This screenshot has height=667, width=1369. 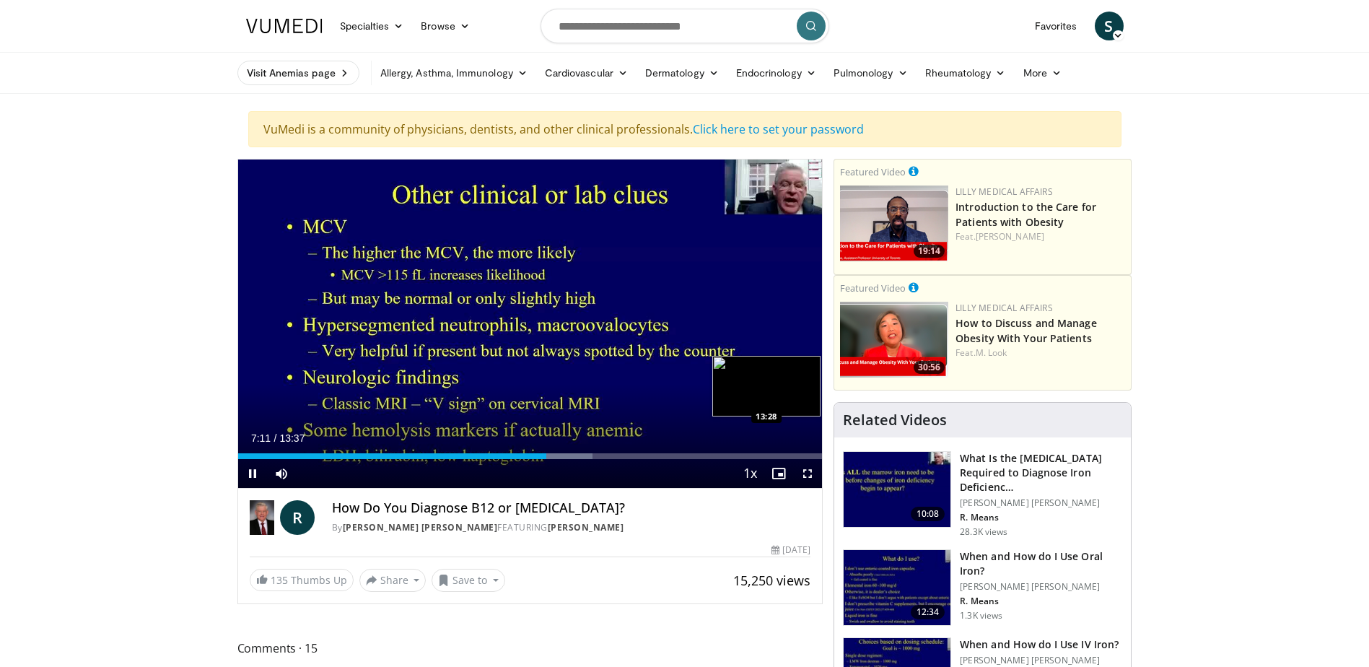 What do you see at coordinates (291, 438) in the screenshot?
I see `span: 13:37` at bounding box center [291, 438].